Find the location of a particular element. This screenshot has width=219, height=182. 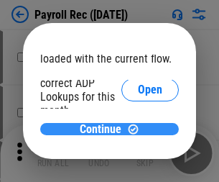

span: Continue is located at coordinates (101, 130).